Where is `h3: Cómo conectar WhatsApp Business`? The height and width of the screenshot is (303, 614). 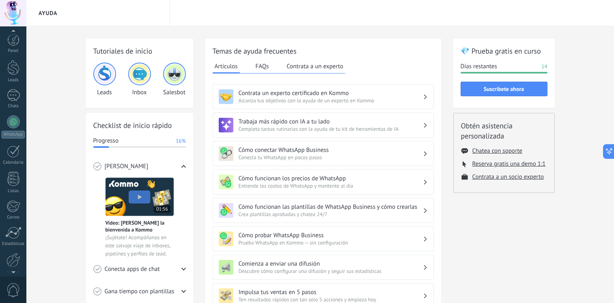 h3: Cómo conectar WhatsApp Business is located at coordinates (331, 150).